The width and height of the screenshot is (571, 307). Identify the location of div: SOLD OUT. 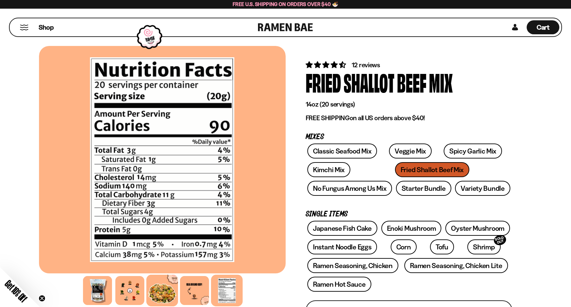
(500, 240).